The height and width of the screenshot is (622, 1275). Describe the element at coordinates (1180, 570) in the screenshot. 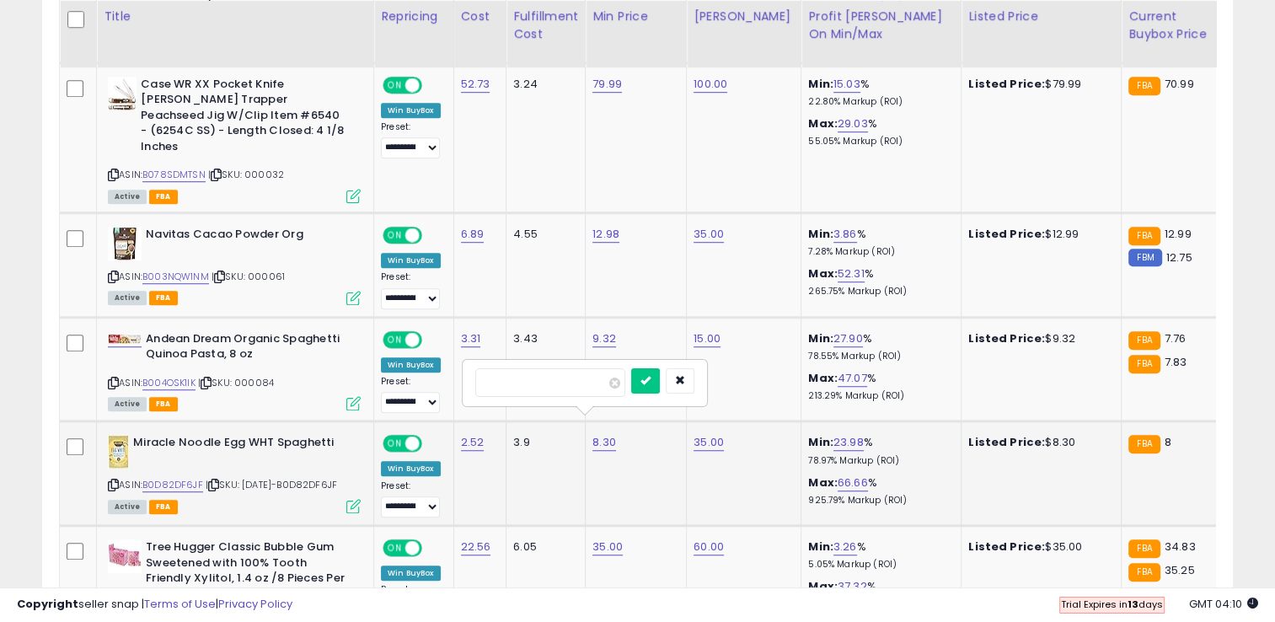

I see `span: 35.25` at that location.